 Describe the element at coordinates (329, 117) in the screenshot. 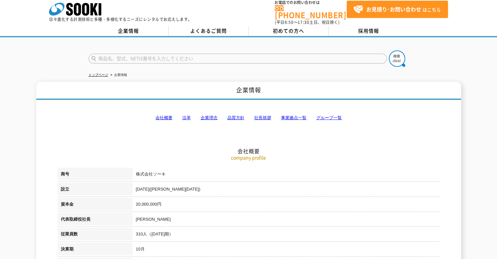

I see `a: グループ一覧` at that location.